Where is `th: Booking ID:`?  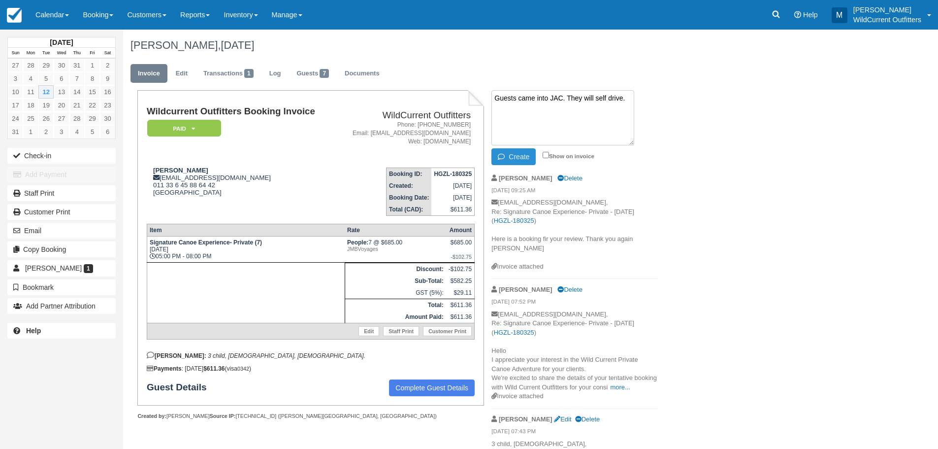 th: Booking ID: is located at coordinates (409, 174).